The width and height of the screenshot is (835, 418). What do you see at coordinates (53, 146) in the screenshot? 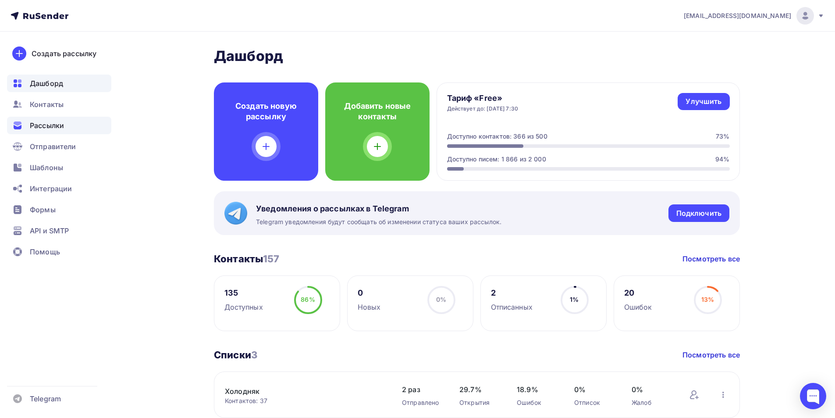
I see `span: Отправители` at bounding box center [53, 146].